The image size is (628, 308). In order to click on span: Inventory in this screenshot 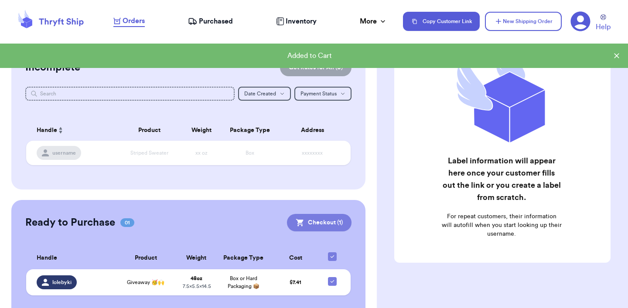, I will do `click(301, 21)`.